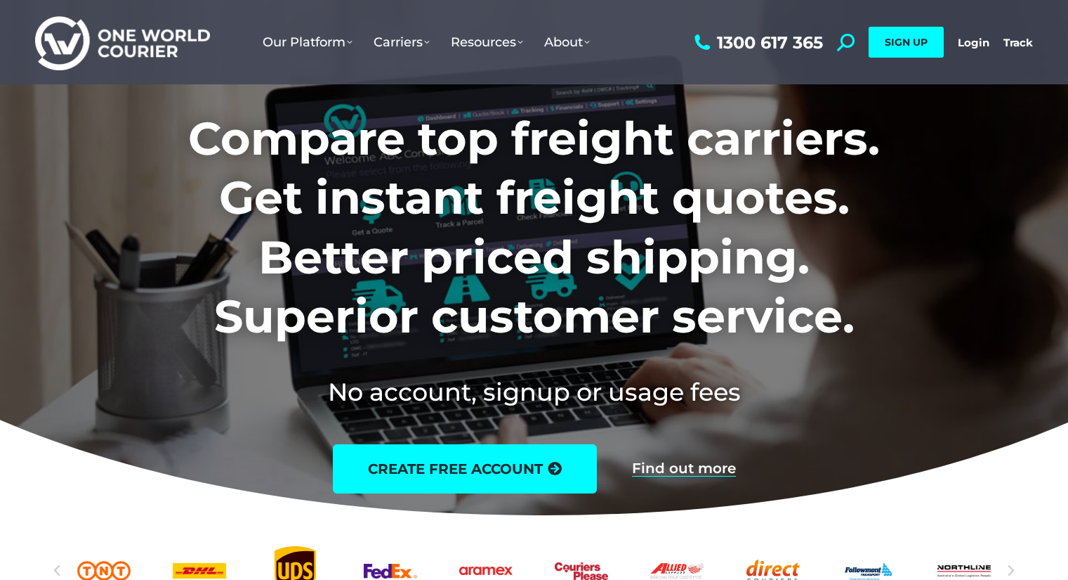 The width and height of the screenshot is (1068, 580). What do you see at coordinates (906, 42) in the screenshot?
I see `a: SIGN UP` at bounding box center [906, 42].